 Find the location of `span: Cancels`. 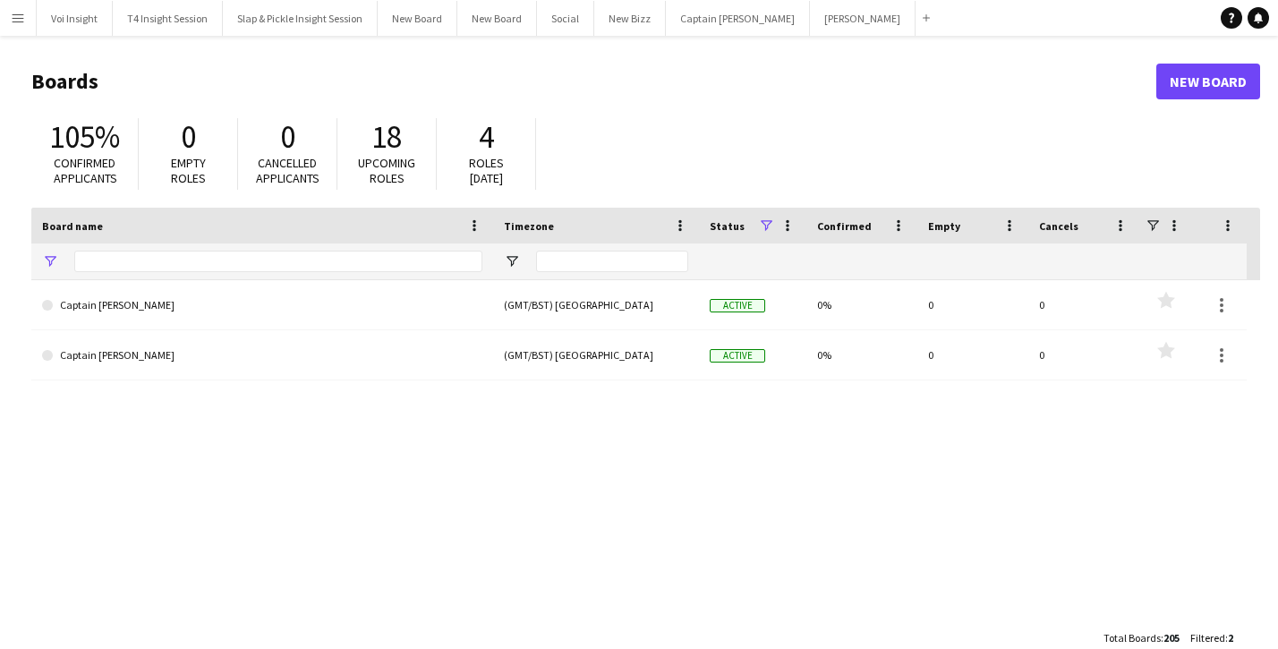

span: Cancels is located at coordinates (1059, 226).